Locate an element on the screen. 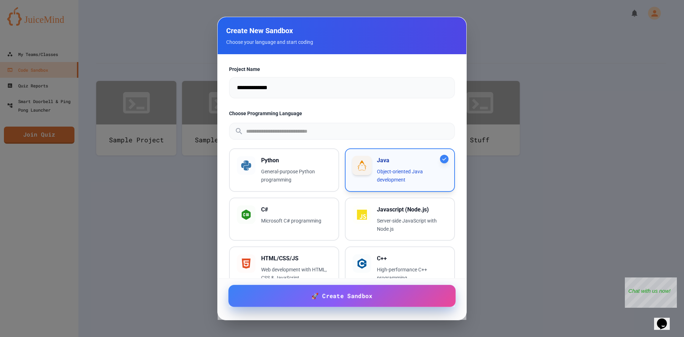  h3: Javascript (Node.js) is located at coordinates (412, 209).